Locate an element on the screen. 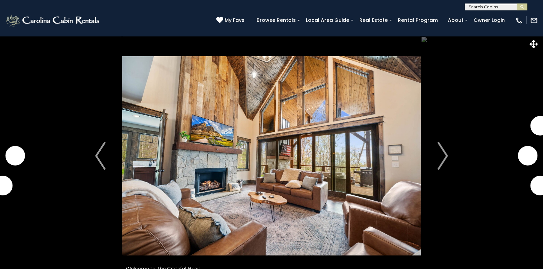 The width and height of the screenshot is (543, 269). a: Browse Rentals is located at coordinates (276, 20).